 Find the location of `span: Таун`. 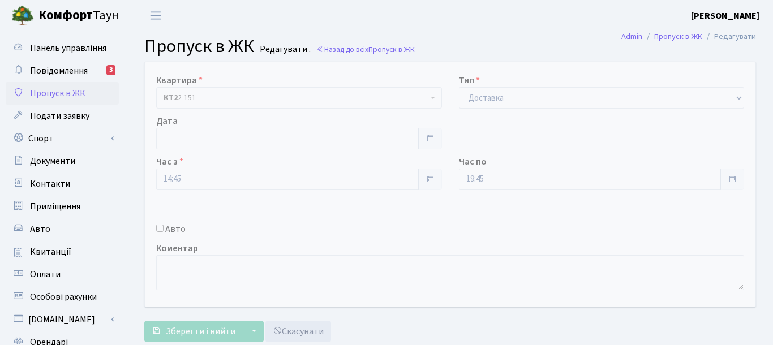

span: Таун is located at coordinates (79, 16).